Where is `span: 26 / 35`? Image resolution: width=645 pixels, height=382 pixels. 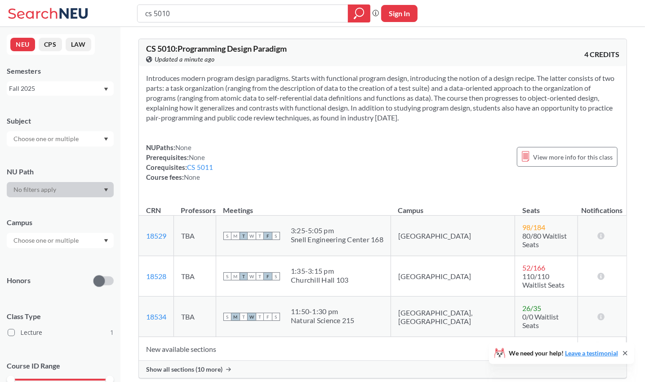 span: 26 / 35 is located at coordinates (532, 308).